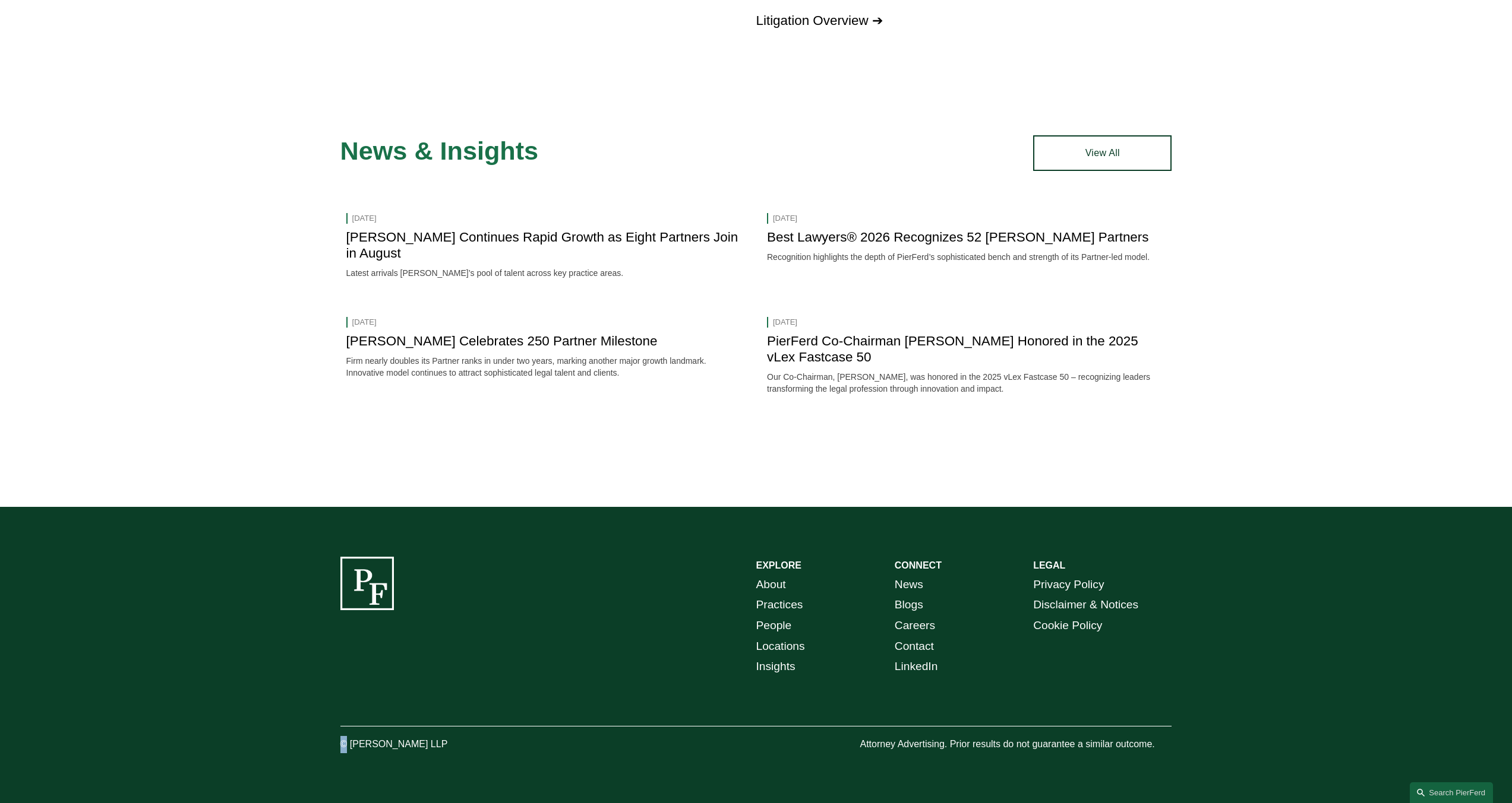 The height and width of the screenshot is (803, 1512). Describe the element at coordinates (966, 258) in the screenshot. I see `p: Recognition highlights the depth of PierFerd’s sophisticated bench and strength of its Partner-le...` at that location.